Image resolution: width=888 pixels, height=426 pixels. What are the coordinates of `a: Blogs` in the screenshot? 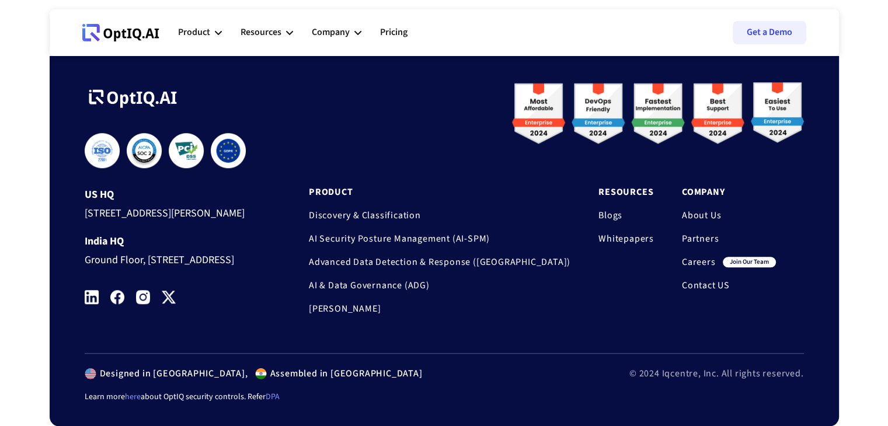 It's located at (626, 215).